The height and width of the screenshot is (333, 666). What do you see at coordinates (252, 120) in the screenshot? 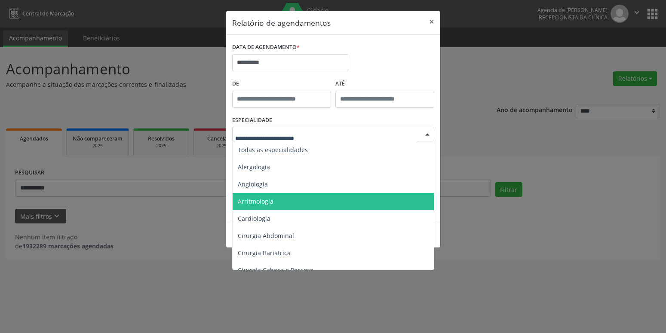
I see `label: ESPECIALIDADE` at bounding box center [252, 120].